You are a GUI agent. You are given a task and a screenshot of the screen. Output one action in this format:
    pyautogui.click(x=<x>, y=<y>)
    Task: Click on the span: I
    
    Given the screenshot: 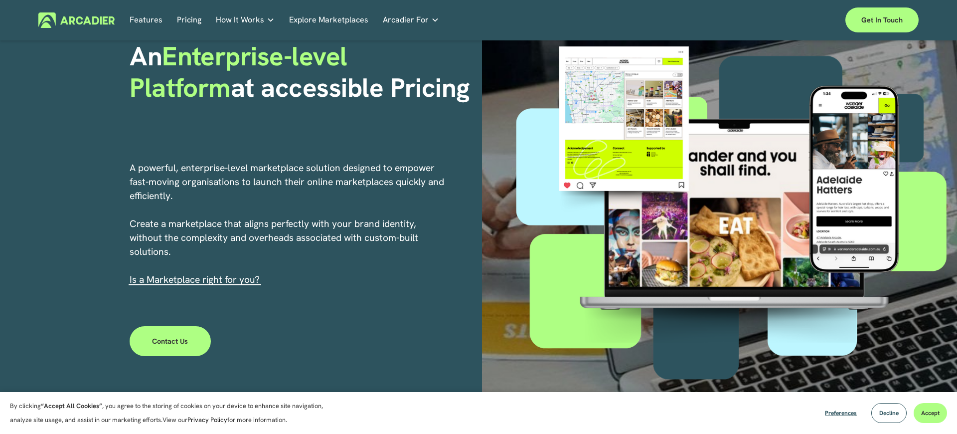 What is the action you would take?
    pyautogui.click(x=194, y=279)
    